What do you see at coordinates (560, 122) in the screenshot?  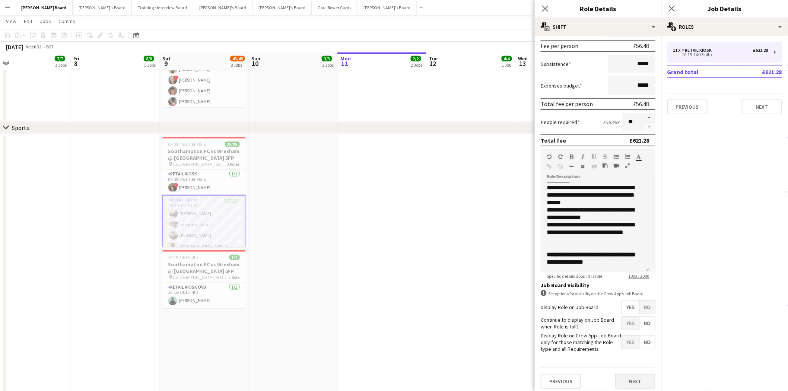 I see `label: People required` at bounding box center [560, 122].